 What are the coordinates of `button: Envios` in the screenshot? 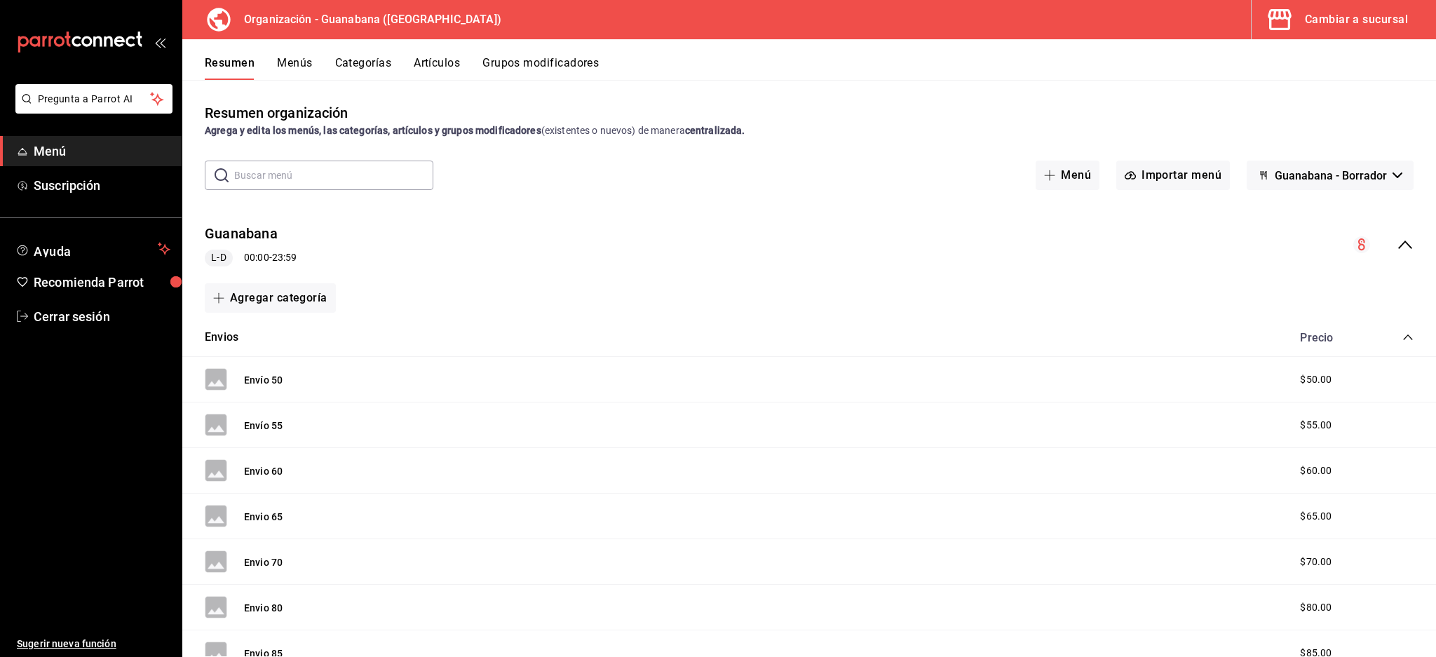 It's located at (222, 337).